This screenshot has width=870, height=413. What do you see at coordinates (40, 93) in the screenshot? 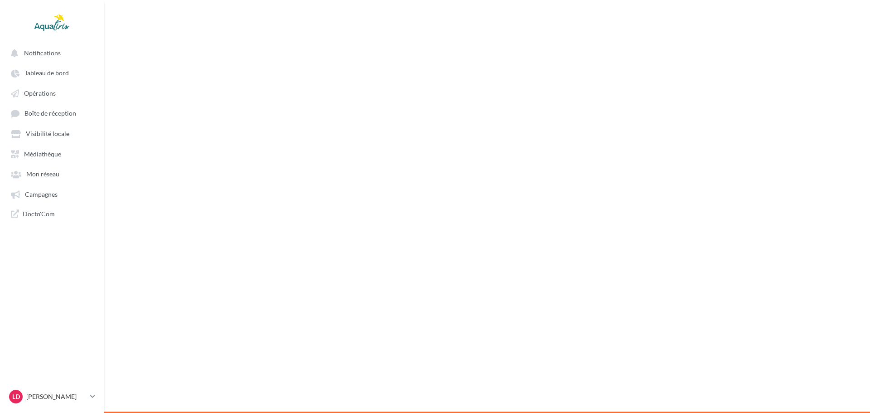
I see `span: Opérations` at bounding box center [40, 93].